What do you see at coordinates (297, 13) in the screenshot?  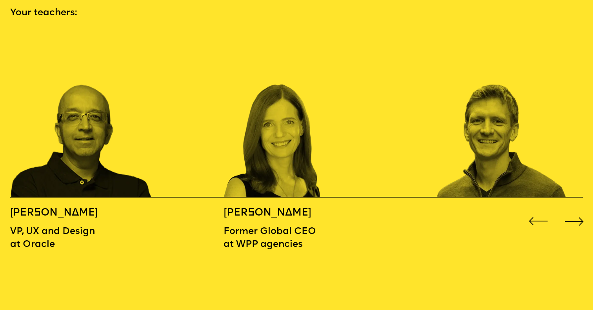 I see `p: Your teachers:` at bounding box center [297, 13].